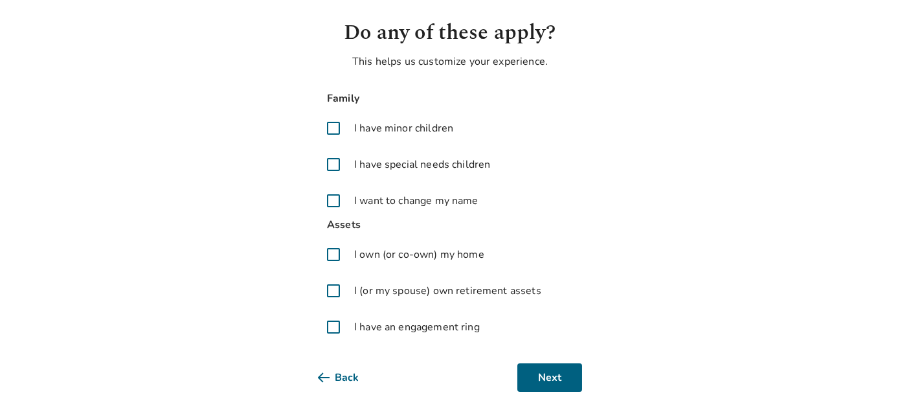 This screenshot has height=410, width=900. I want to click on span: I have minor children, so click(403, 128).